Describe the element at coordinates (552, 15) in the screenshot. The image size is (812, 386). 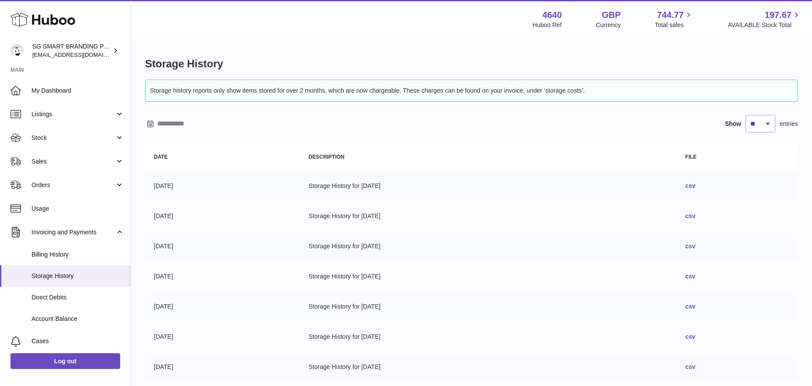
I see `strong: 4640` at that location.